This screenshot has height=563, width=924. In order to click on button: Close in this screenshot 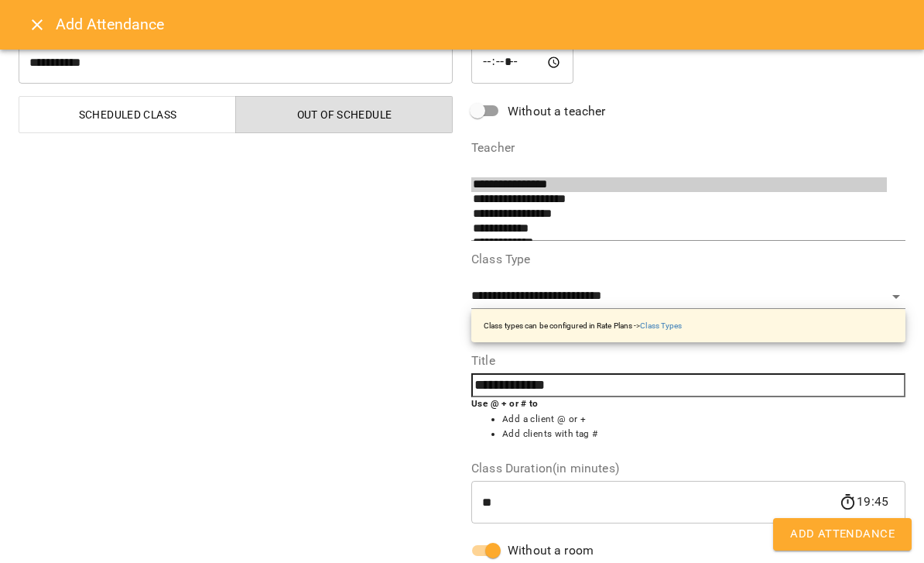, I will do `click(37, 25)`.